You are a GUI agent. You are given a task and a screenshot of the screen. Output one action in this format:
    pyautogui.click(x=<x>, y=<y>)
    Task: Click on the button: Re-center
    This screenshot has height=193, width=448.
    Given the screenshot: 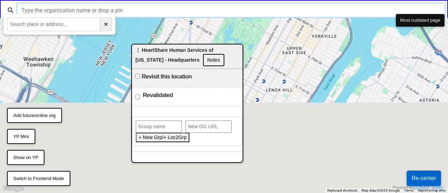 What is the action you would take?
    pyautogui.click(x=424, y=178)
    